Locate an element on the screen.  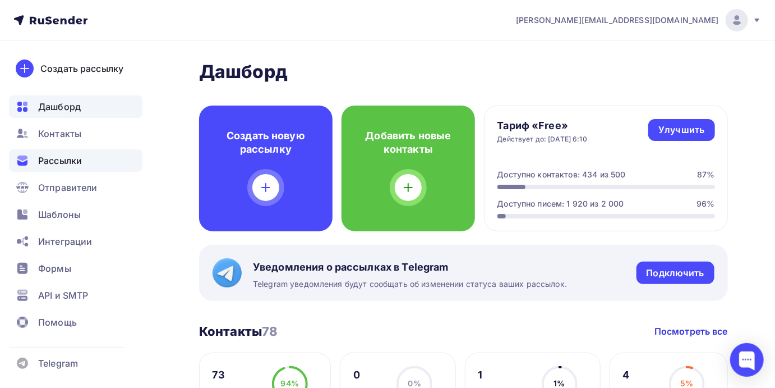
span: 78 is located at coordinates (270, 331).